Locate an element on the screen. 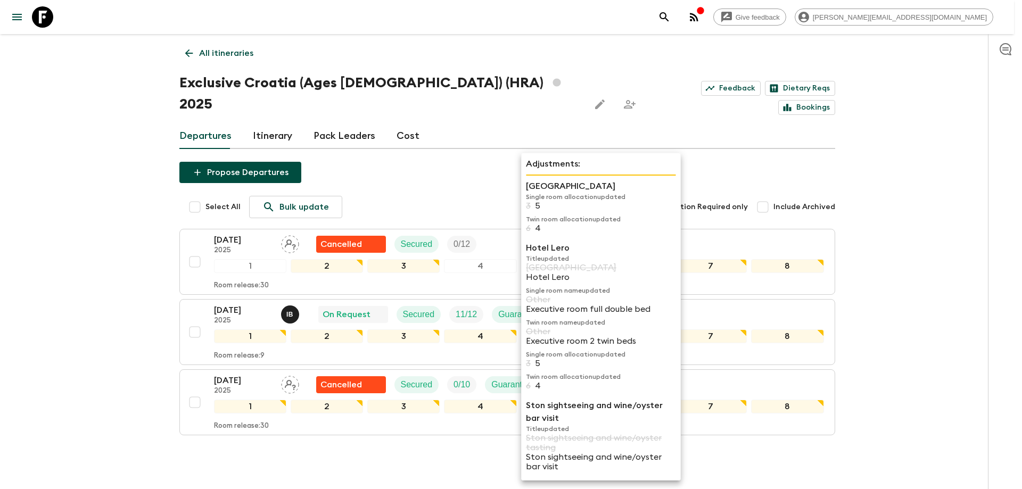 This screenshot has height=489, width=1022. p: Room release: 9 is located at coordinates (239, 356).